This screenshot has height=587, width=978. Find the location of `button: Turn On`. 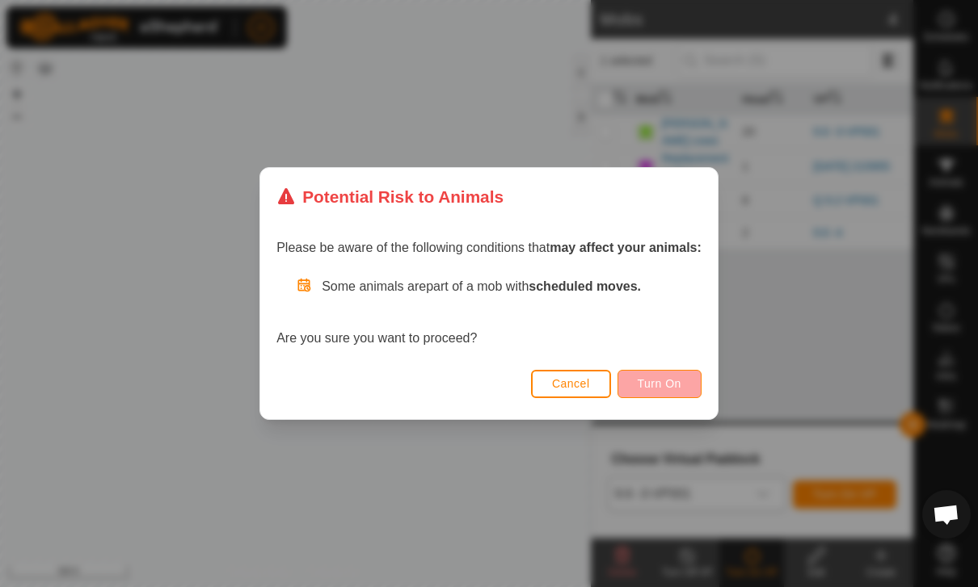

button: Turn On is located at coordinates (659, 384).